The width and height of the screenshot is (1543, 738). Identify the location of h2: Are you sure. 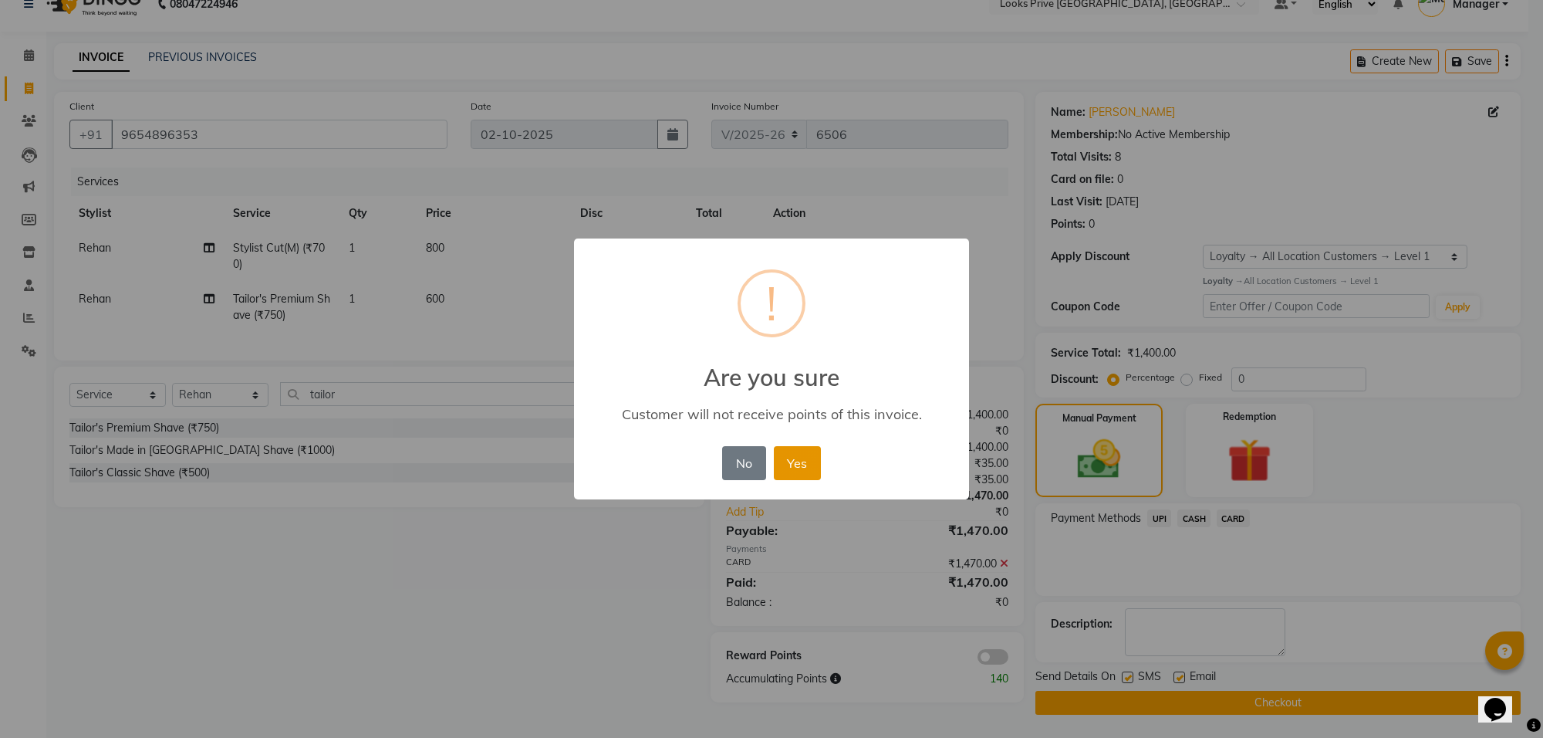
(772, 368).